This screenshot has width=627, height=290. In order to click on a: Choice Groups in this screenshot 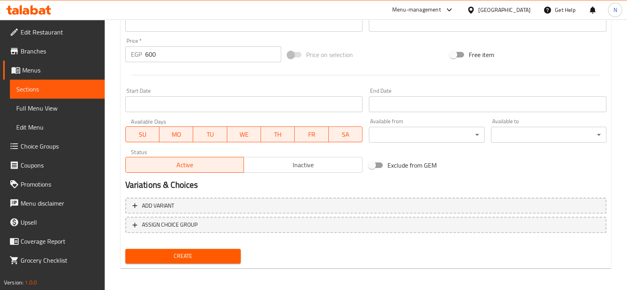, I will do `click(54, 146)`.